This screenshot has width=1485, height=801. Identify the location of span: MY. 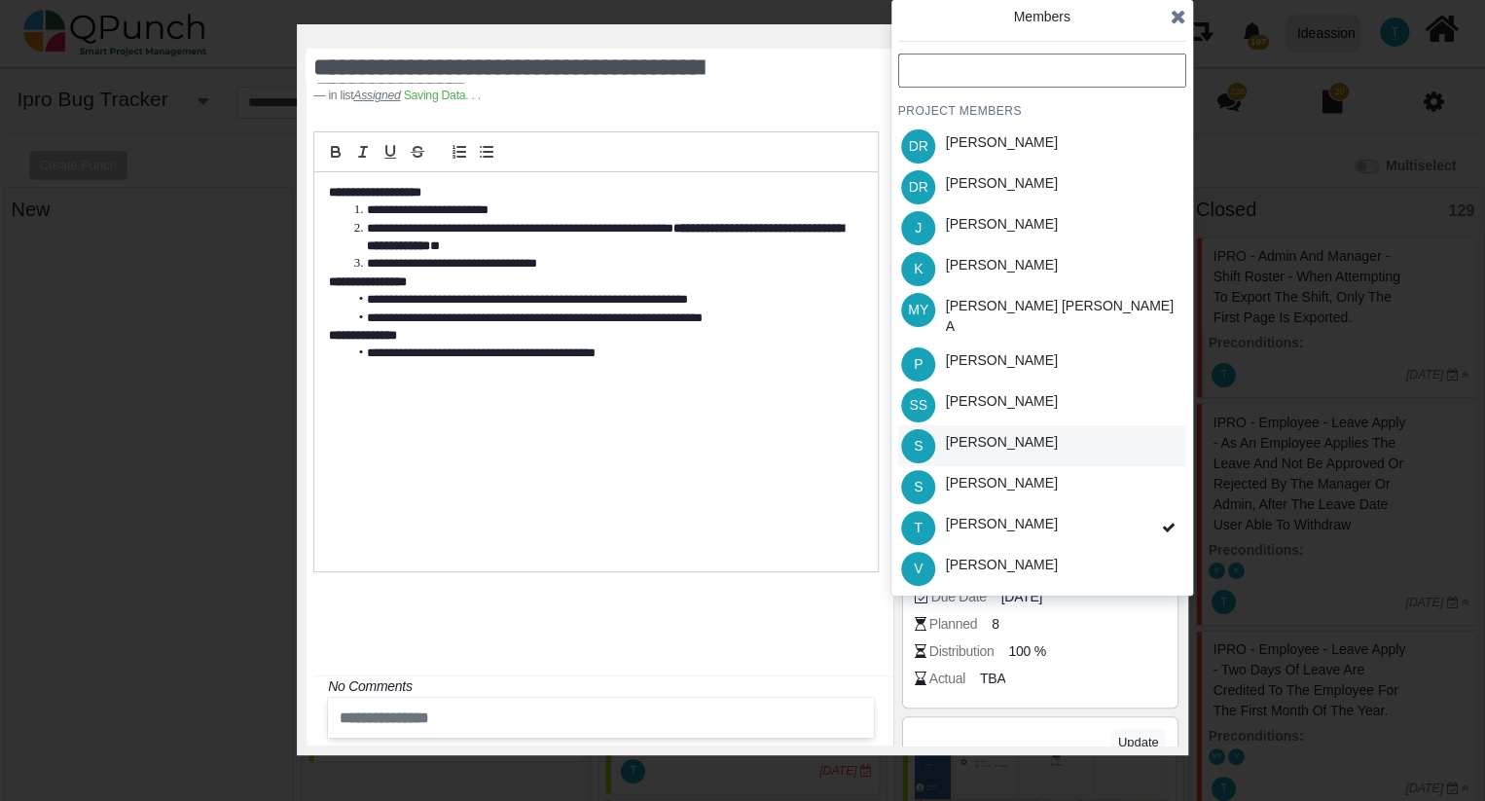
(918, 309).